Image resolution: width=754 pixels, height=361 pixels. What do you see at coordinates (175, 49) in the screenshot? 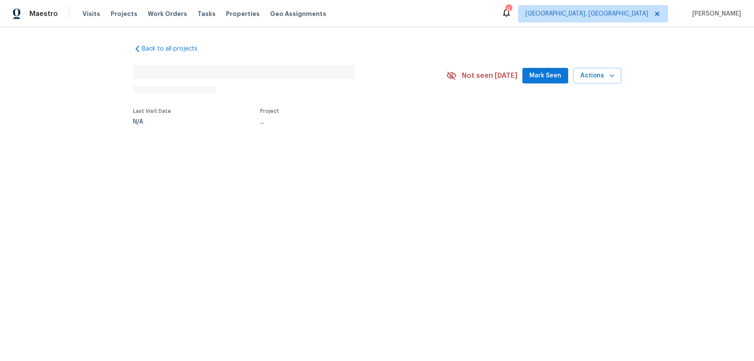
I see `a: Back to all projects` at bounding box center [175, 49].